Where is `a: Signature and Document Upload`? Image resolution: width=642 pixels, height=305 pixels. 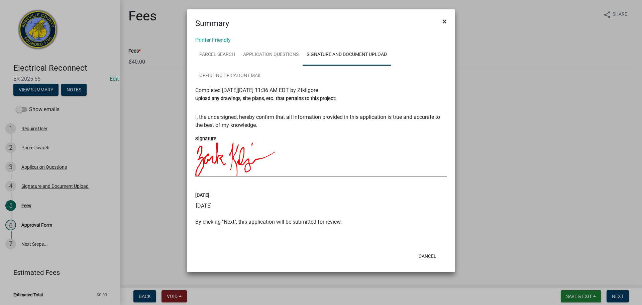
a: Signature and Document Upload is located at coordinates (347, 55).